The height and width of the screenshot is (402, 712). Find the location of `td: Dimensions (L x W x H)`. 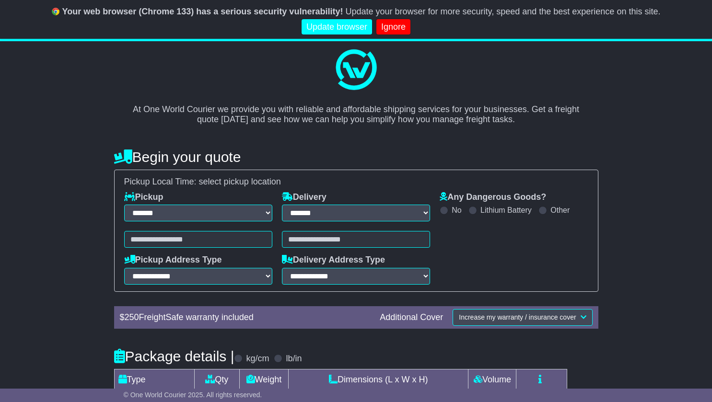

td: Dimensions (L x W x H) is located at coordinates (378, 380).